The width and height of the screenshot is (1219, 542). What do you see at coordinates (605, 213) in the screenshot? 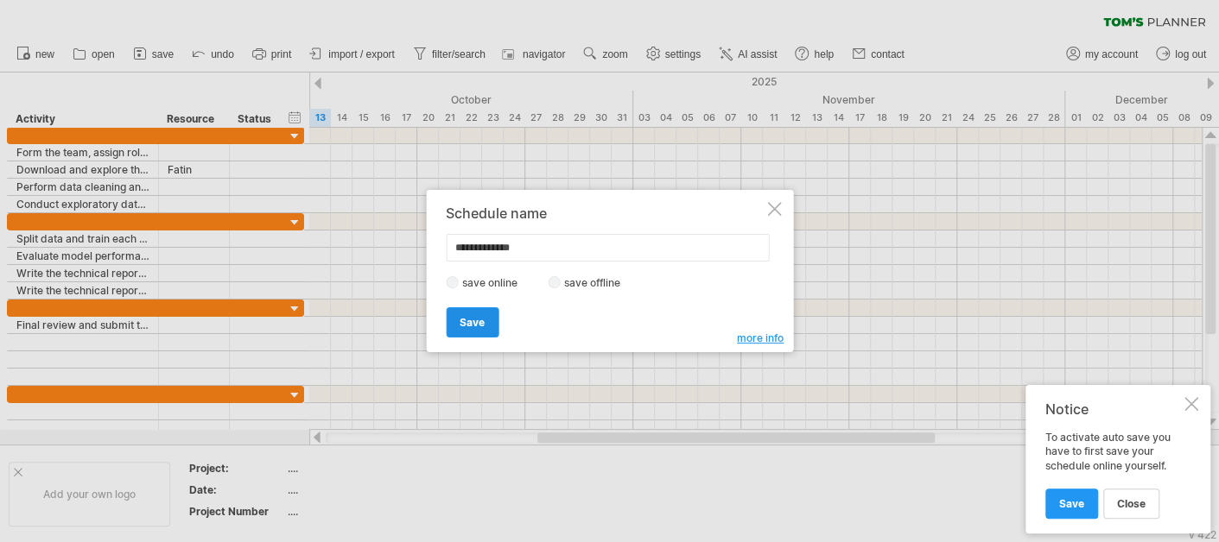
I see `div: Schedule name` at bounding box center [605, 213].